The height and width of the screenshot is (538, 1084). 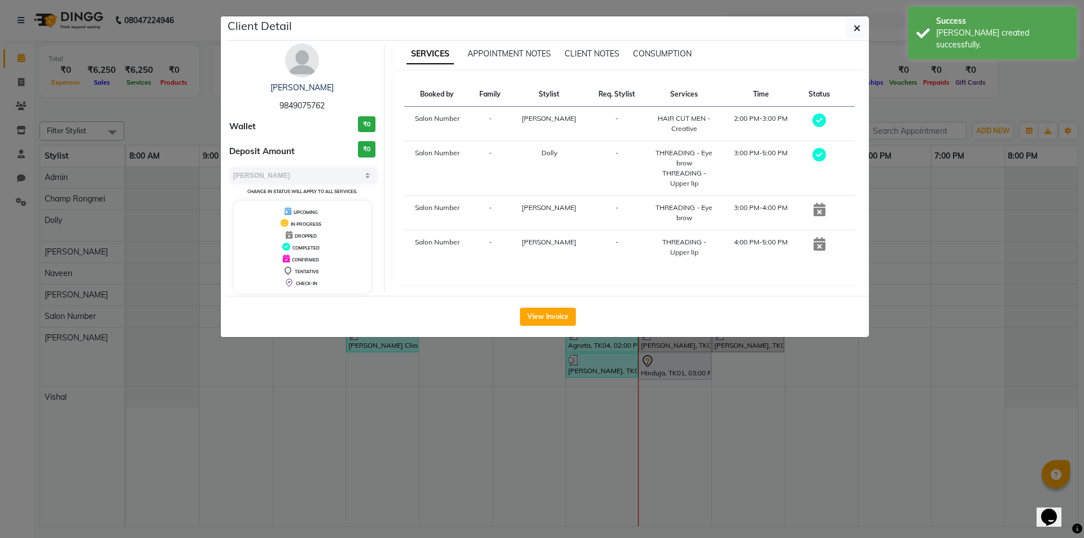 What do you see at coordinates (1002, 21) in the screenshot?
I see `div: Success` at bounding box center [1002, 21].